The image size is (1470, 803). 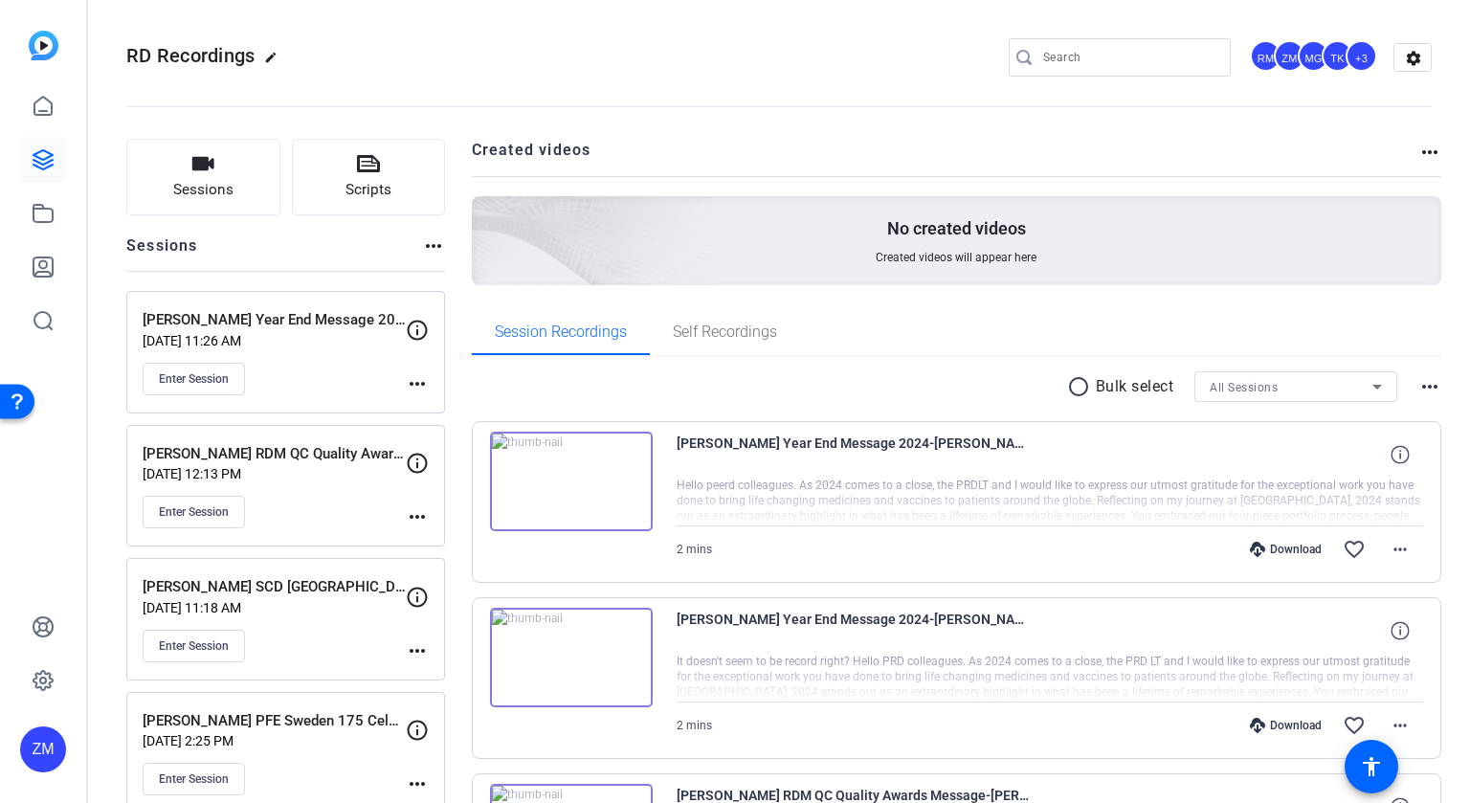 I want to click on span: Created videos will appear here, so click(x=956, y=257).